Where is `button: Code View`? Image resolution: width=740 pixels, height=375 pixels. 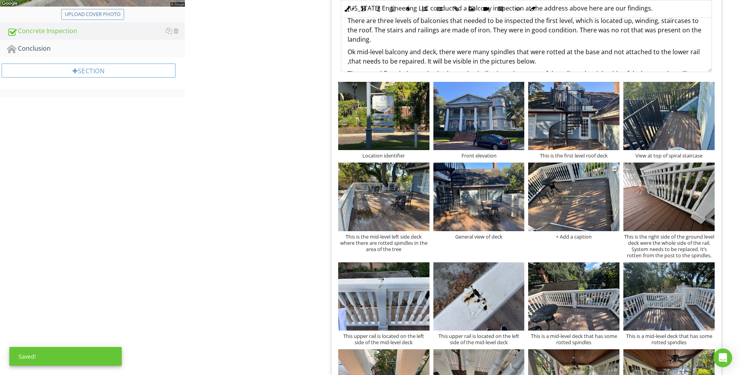
button: Code View is located at coordinates (518, 9).